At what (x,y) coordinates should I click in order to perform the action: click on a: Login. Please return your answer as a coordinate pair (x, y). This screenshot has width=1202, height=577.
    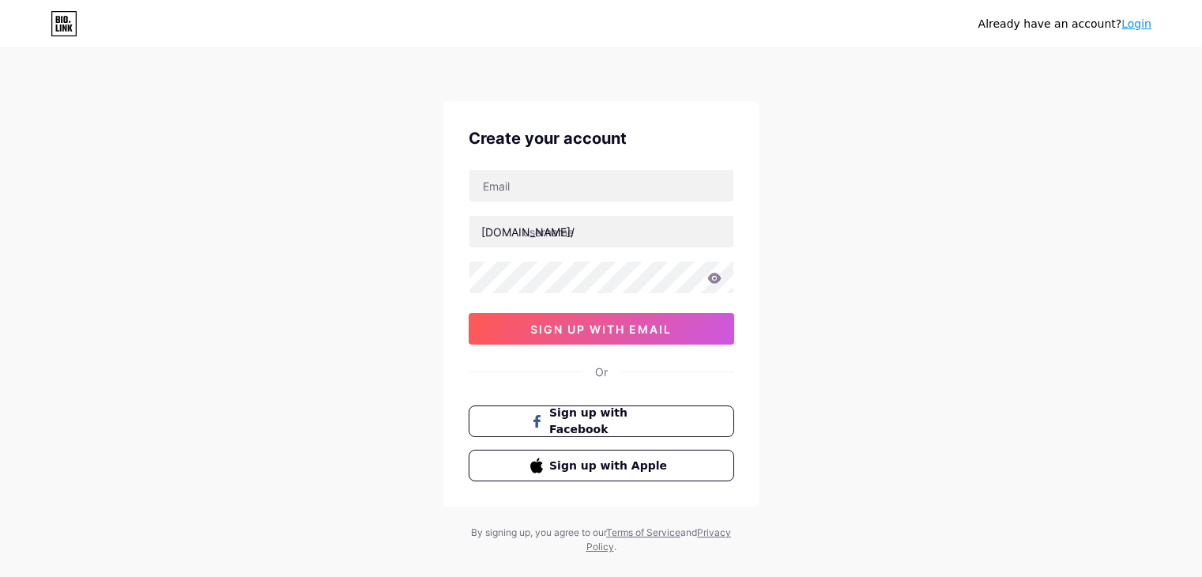
    Looking at the image, I should click on (1137, 24).